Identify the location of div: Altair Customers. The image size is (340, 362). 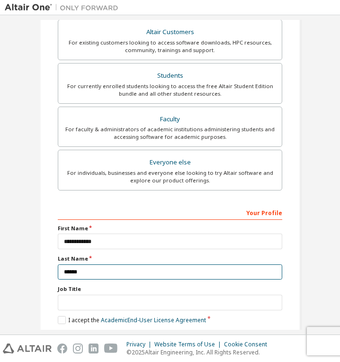
(170, 32).